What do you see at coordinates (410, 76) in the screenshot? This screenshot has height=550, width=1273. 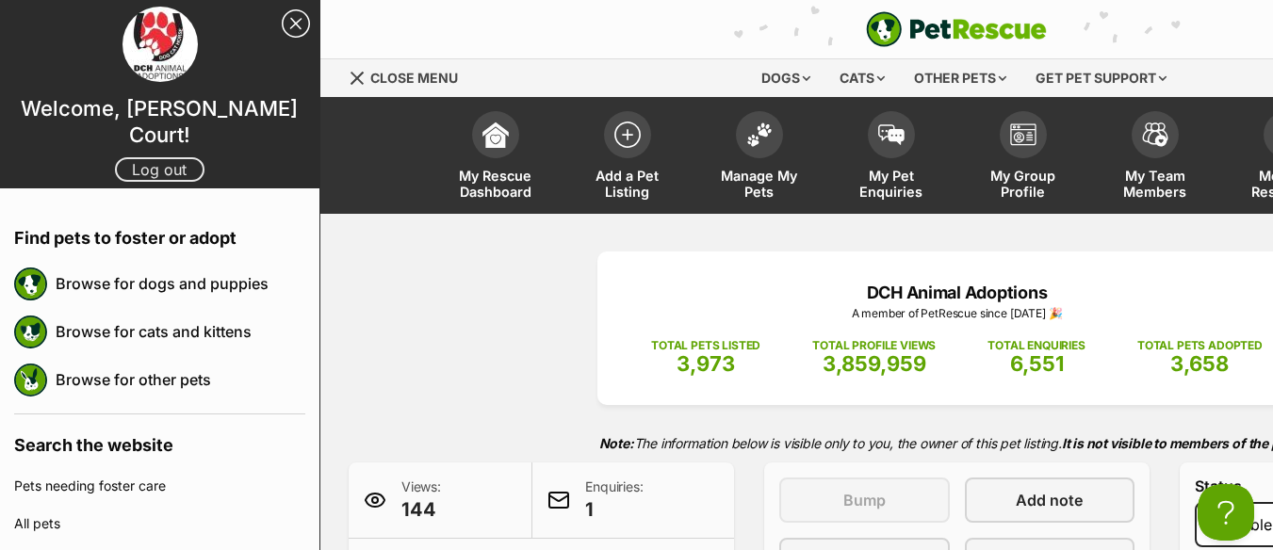 I see `a: Menu` at bounding box center [410, 76].